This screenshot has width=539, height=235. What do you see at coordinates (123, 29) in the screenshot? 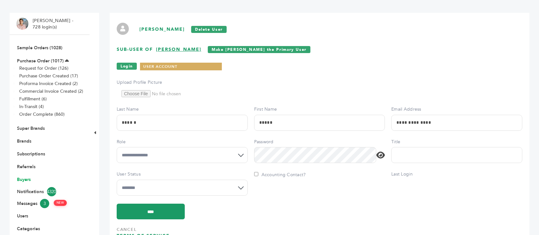
I see `img: profile.png` at bounding box center [123, 29].